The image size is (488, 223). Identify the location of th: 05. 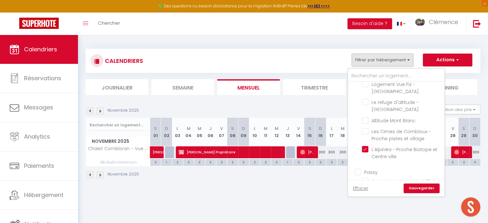
(199, 132).